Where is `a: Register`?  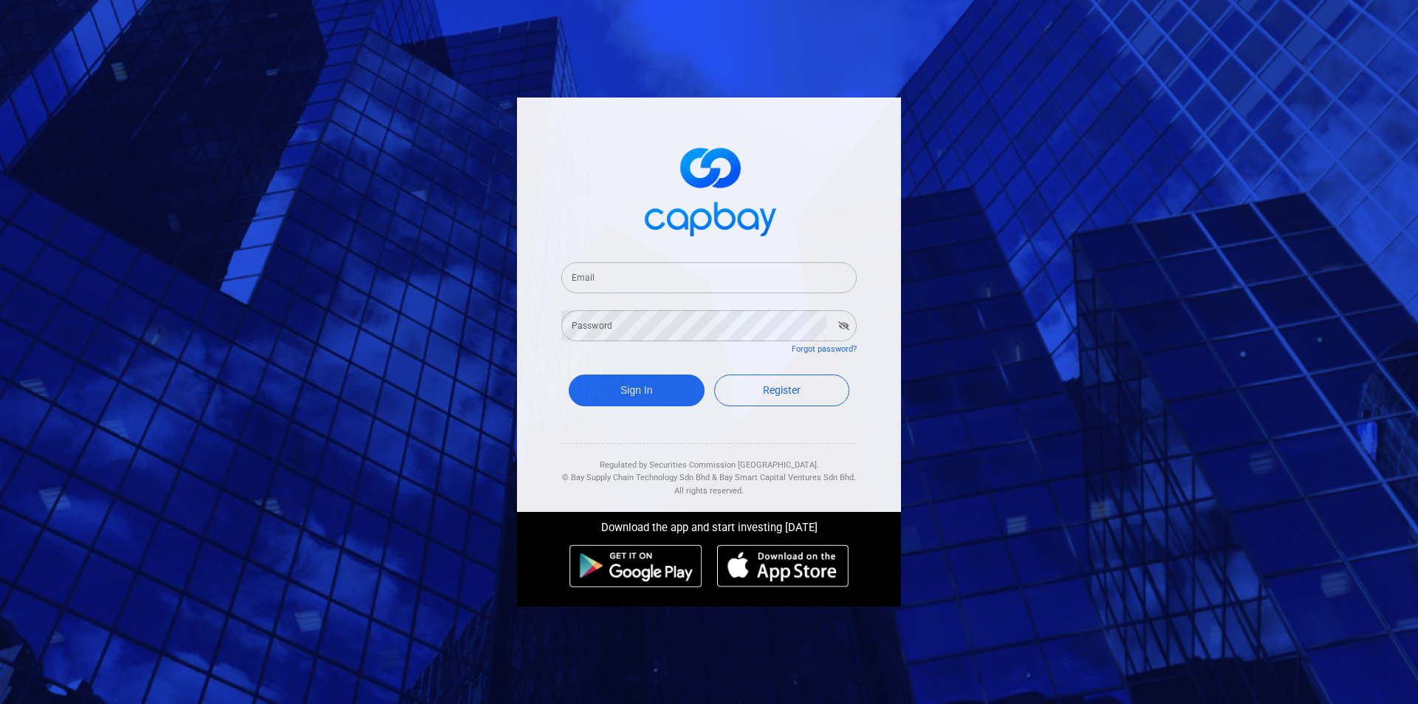
a: Register is located at coordinates (782, 390).